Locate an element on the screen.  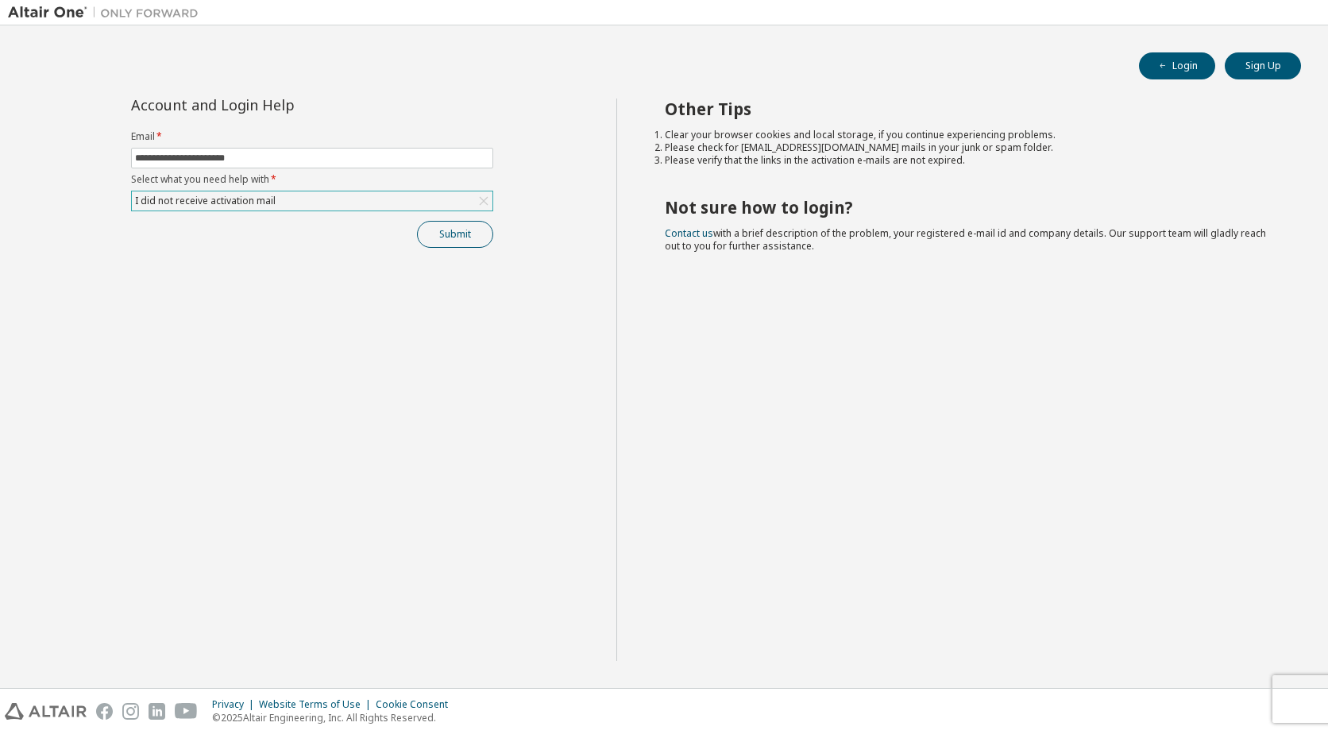
img: linkedin.svg is located at coordinates (157, 711).